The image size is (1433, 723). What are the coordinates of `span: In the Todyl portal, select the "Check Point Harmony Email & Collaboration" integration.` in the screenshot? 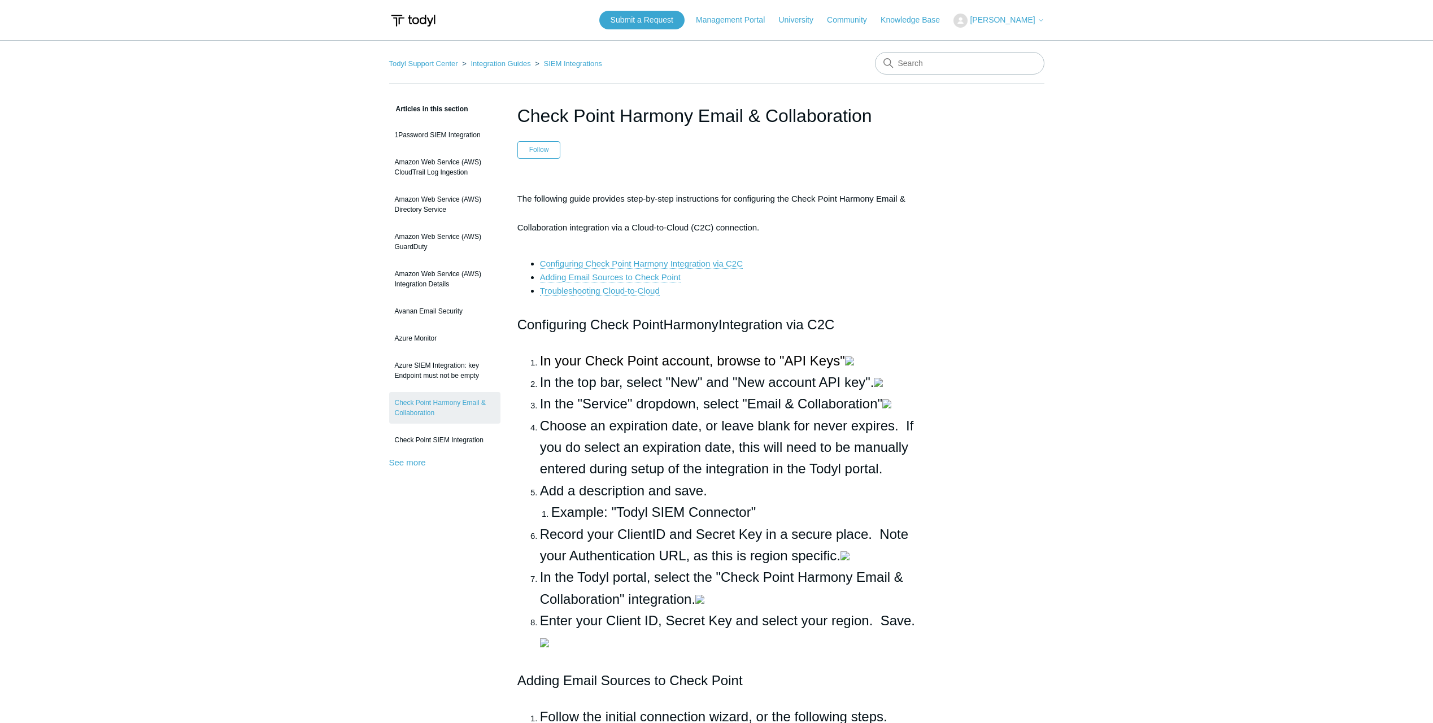 It's located at (721, 588).